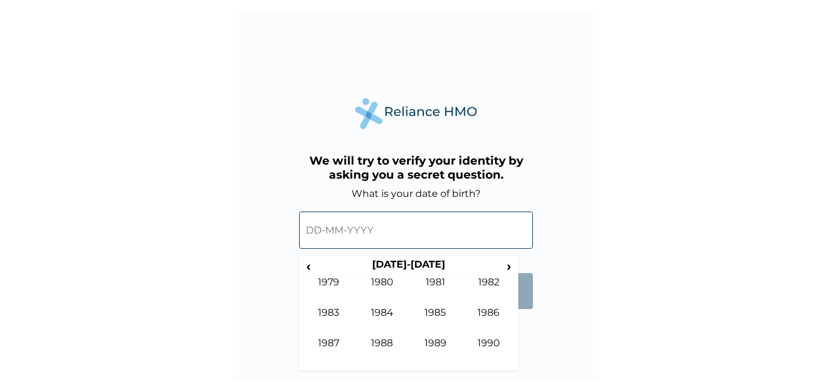  I want to click on img: Reliance Health's Logo, so click(416, 113).